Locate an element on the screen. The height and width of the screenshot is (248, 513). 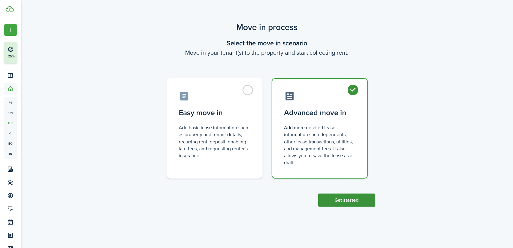
control-radio-card-description: Add more detailed lease information such dependents, other lease transactions, utilities, and man... is located at coordinates (320, 145).